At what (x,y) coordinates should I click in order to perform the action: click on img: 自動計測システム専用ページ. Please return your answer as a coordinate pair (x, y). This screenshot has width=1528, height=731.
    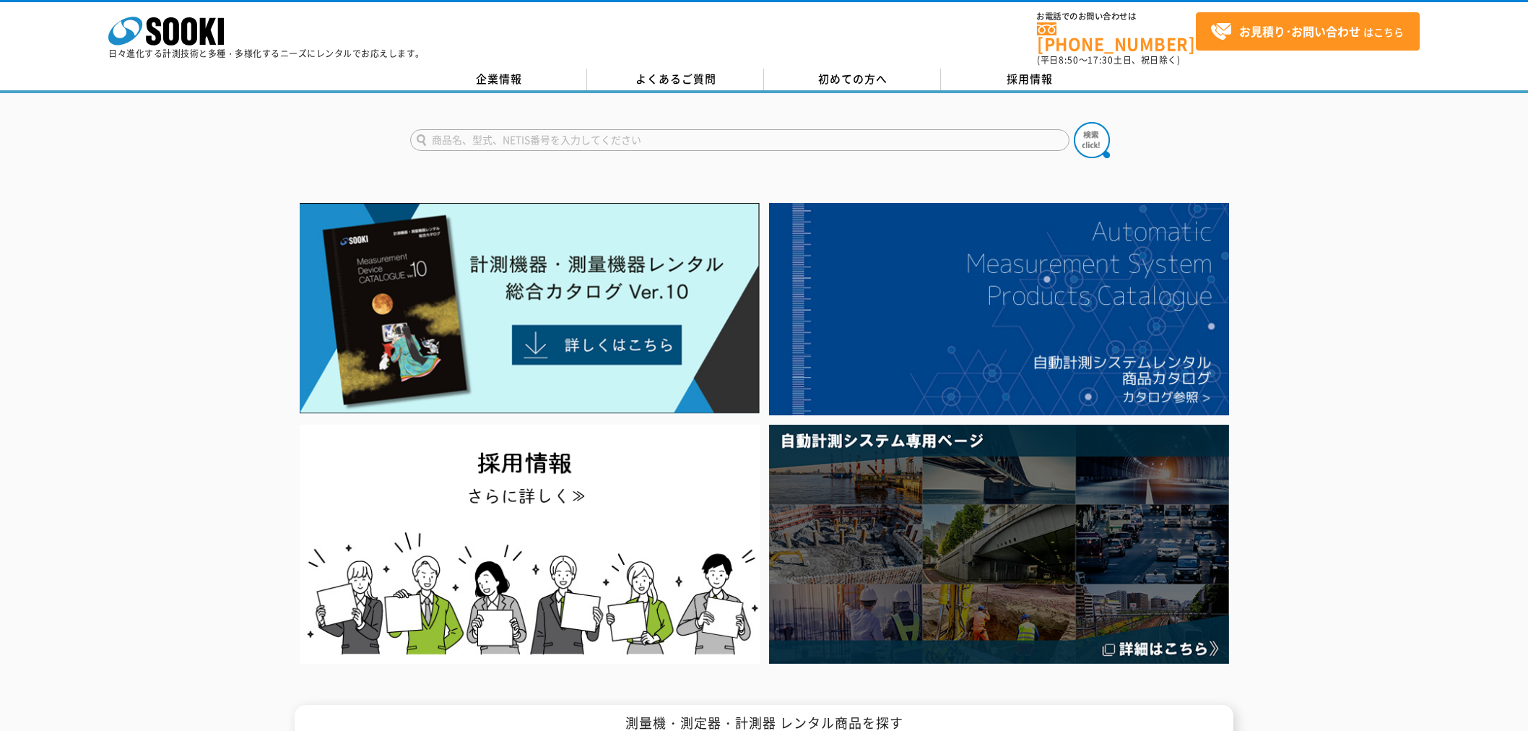
    Looking at the image, I should click on (999, 544).